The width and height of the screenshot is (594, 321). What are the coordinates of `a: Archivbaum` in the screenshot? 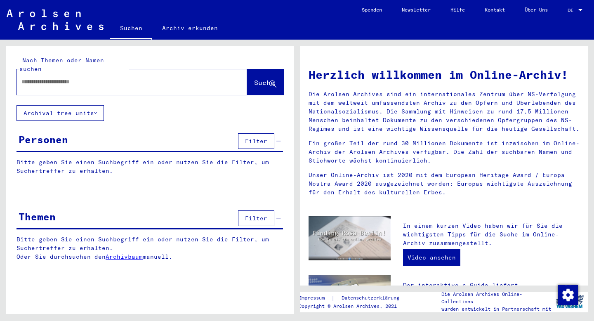 It's located at (124, 256).